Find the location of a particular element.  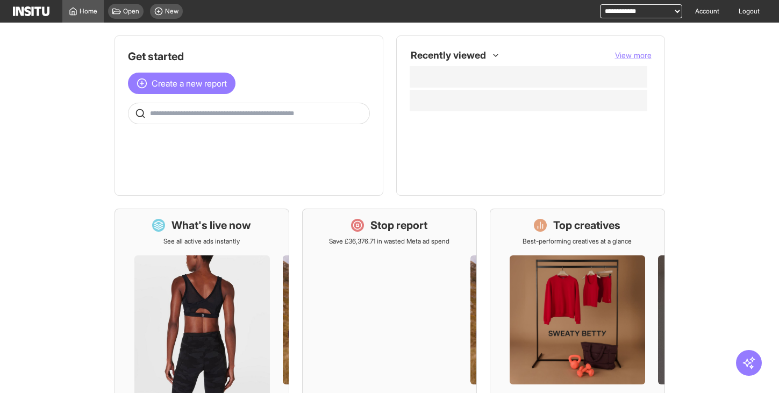

p: Best-performing creatives at a glance is located at coordinates (577, 242).